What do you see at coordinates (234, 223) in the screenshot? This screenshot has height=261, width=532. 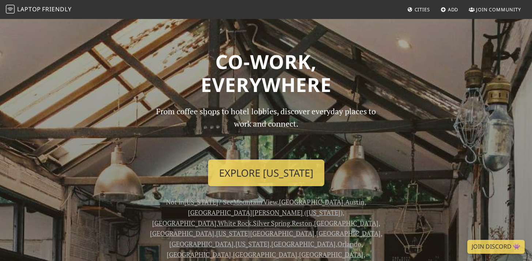 I see `a: White Rock` at bounding box center [234, 223].